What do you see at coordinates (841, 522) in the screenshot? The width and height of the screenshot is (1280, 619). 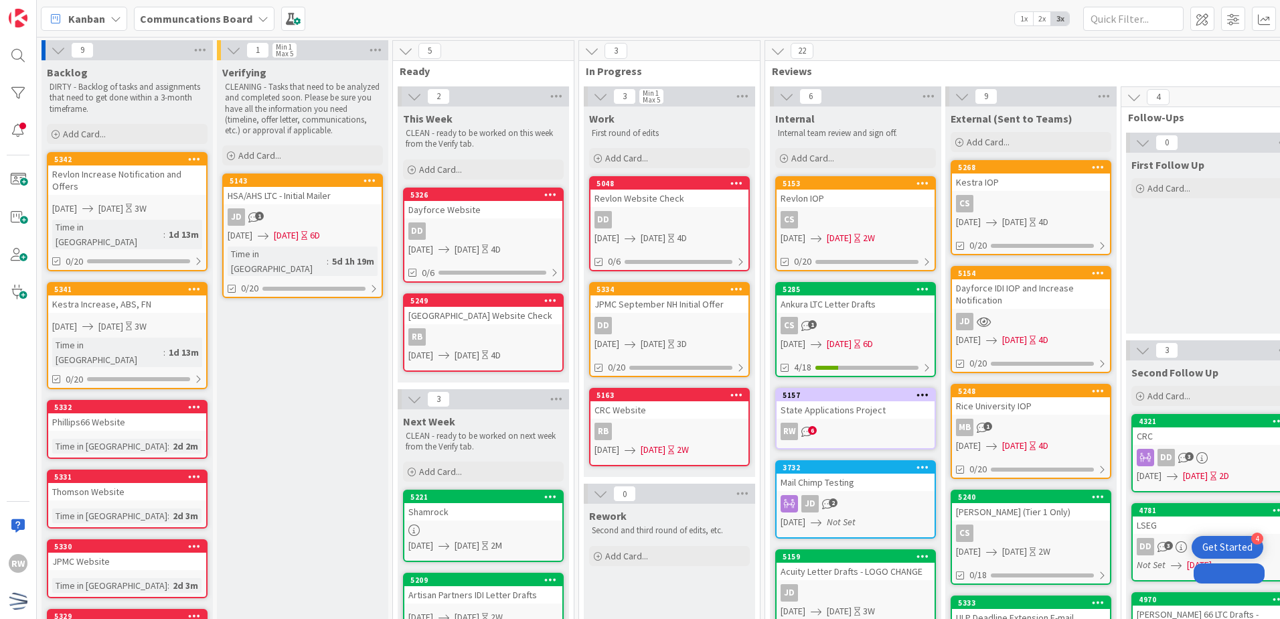 I see `i: Not Set` at bounding box center [841, 522].